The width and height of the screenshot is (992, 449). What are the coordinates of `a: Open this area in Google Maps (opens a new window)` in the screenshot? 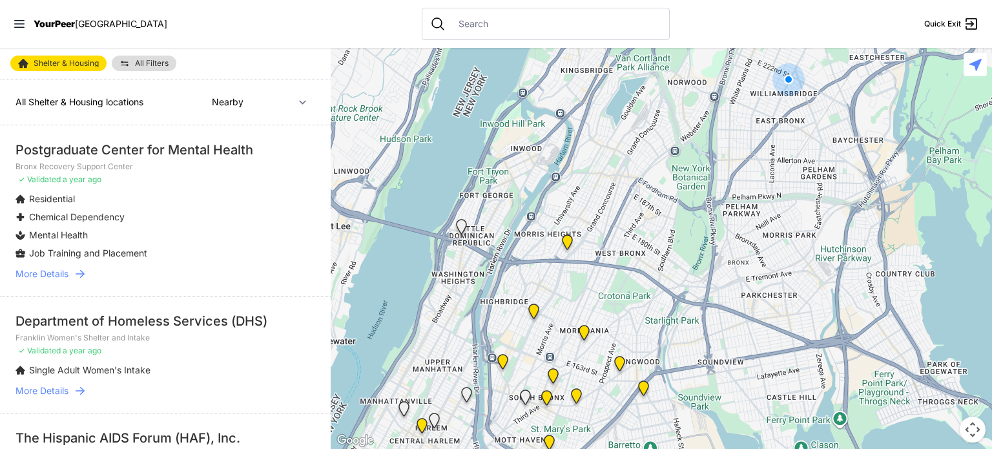 It's located at (355, 440).